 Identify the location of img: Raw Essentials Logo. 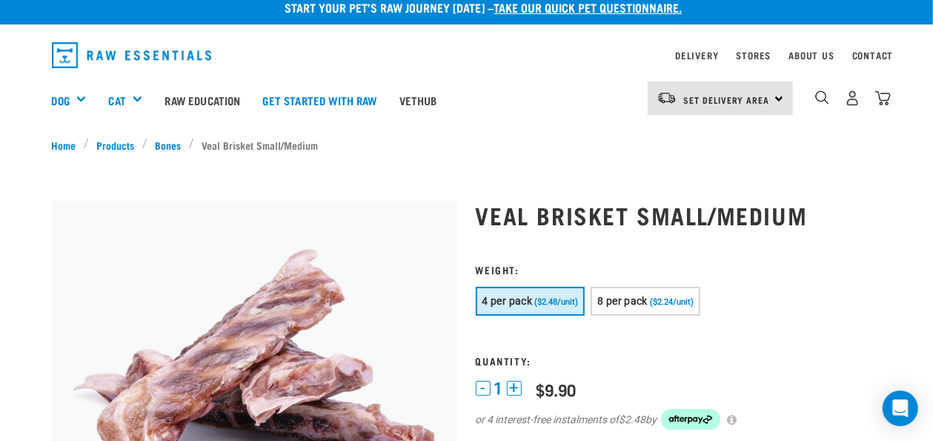
(132, 55).